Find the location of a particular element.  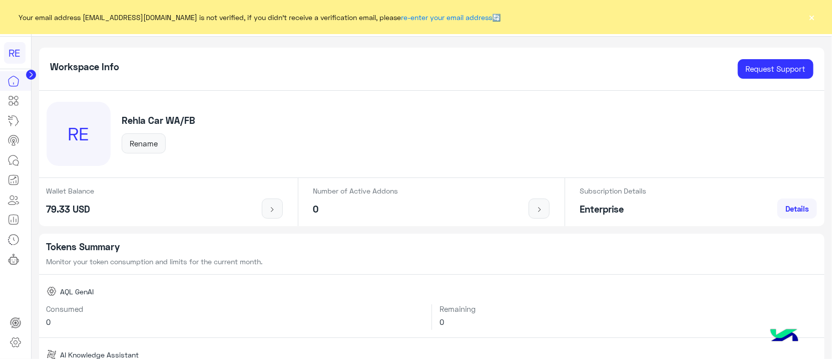

p: Monitor your token consumption and limits for the current month. is located at coordinates (432, 261).